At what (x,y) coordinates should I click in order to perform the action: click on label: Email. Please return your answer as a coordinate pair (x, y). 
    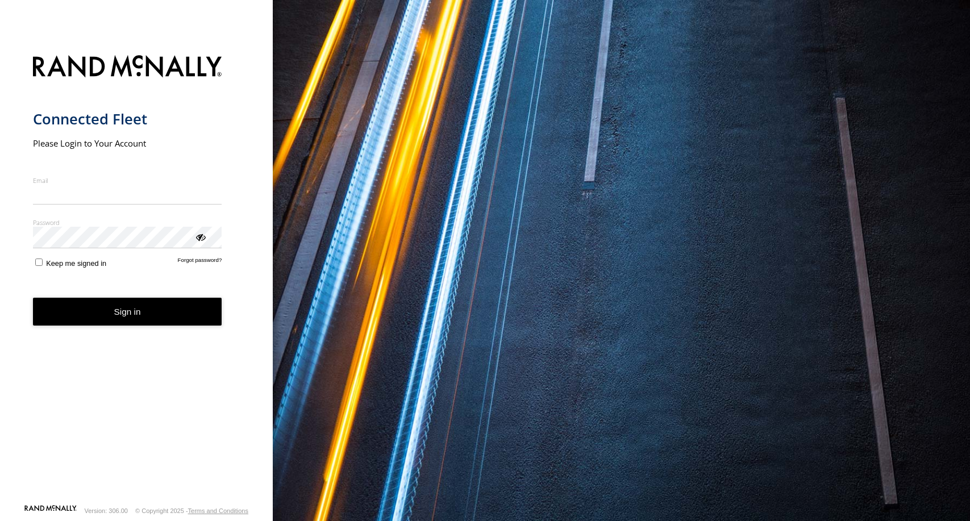
    Looking at the image, I should click on (127, 180).